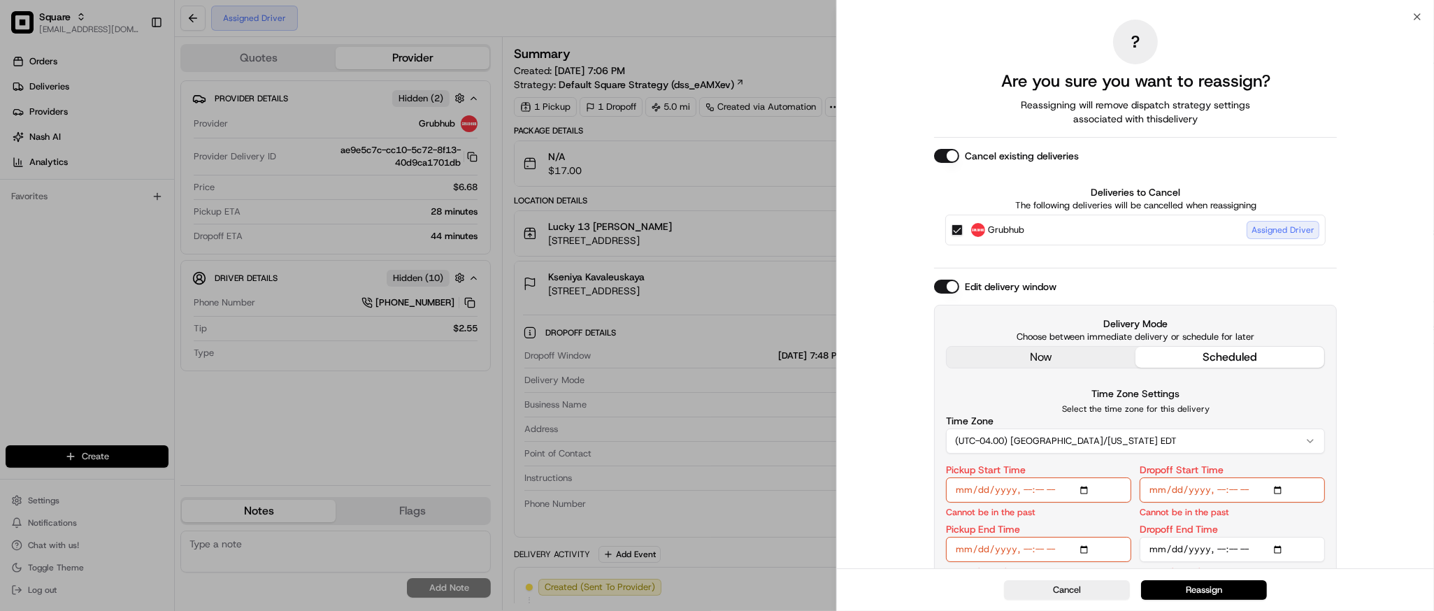  I want to click on span: Knowledge Base, so click(67, 210).